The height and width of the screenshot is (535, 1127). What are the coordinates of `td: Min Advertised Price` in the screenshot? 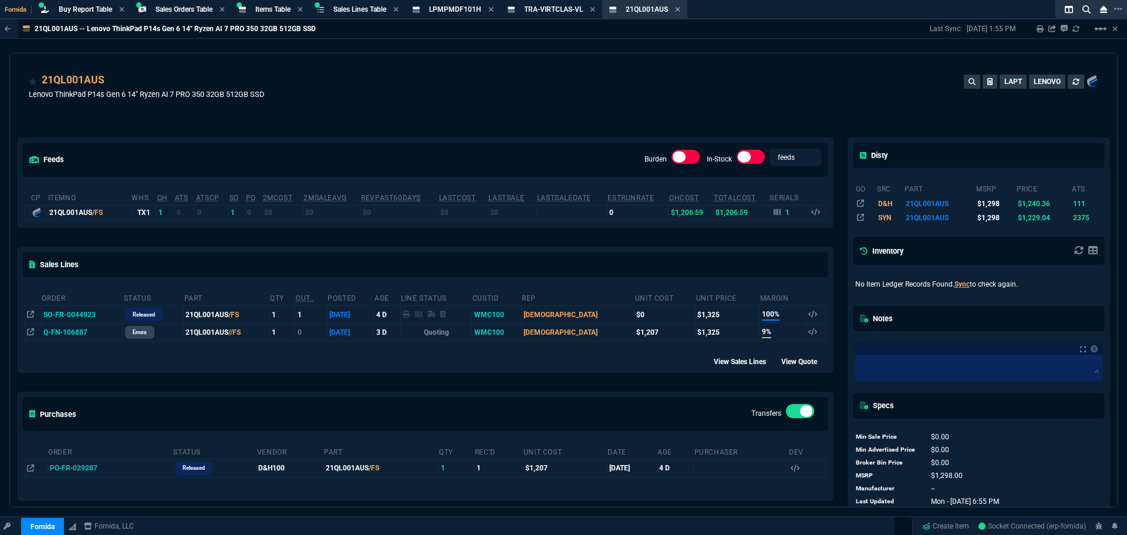 It's located at (888, 450).